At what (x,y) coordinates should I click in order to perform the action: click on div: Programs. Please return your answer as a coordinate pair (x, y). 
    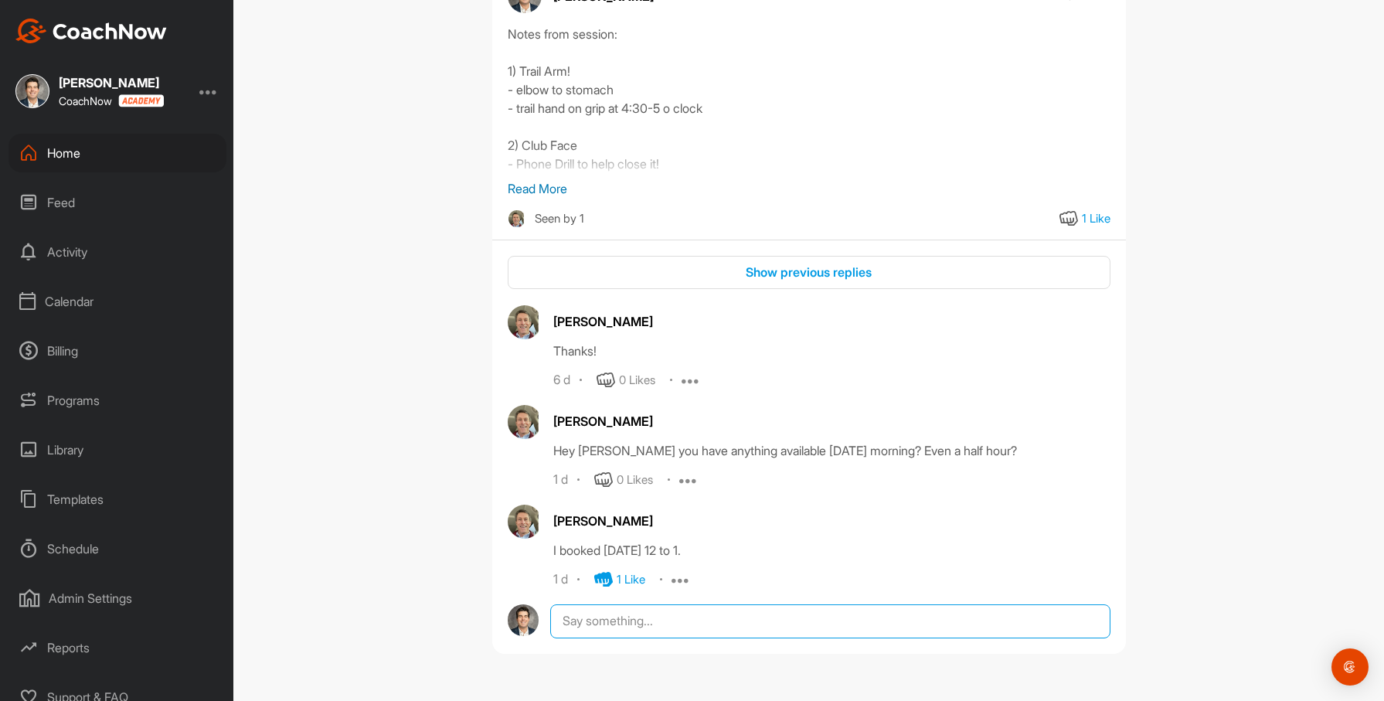
    Looking at the image, I should click on (117, 400).